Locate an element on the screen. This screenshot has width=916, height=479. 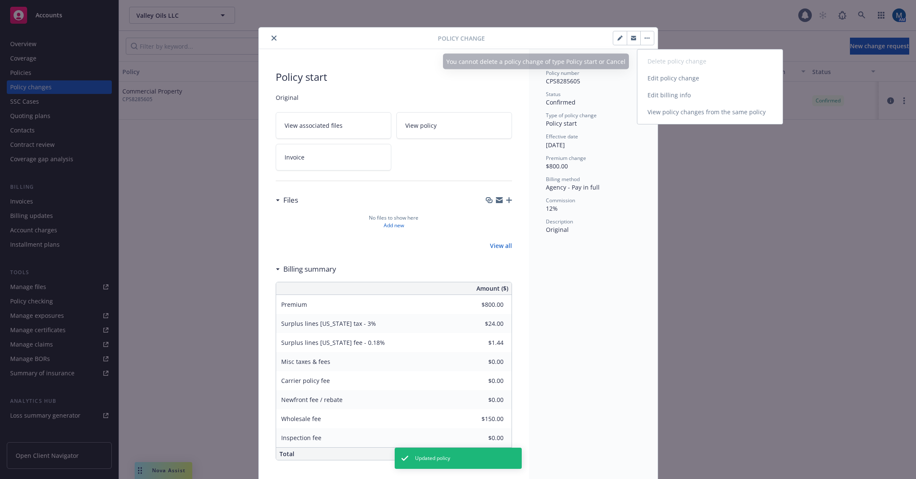
h3: Files is located at coordinates (290, 200).